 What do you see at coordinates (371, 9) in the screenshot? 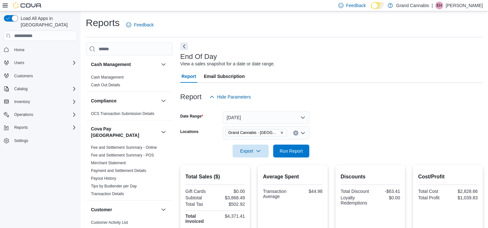
I see `span: Dark Mode` at bounding box center [371, 9].